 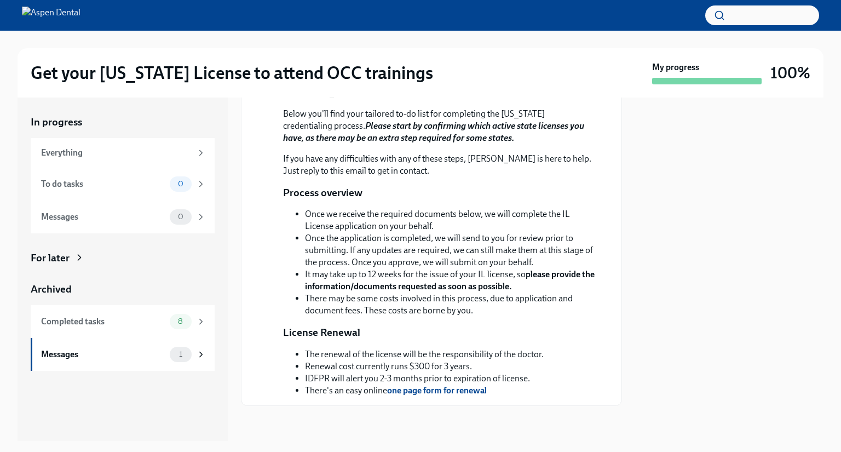 I want to click on a: Everything, so click(x=123, y=153).